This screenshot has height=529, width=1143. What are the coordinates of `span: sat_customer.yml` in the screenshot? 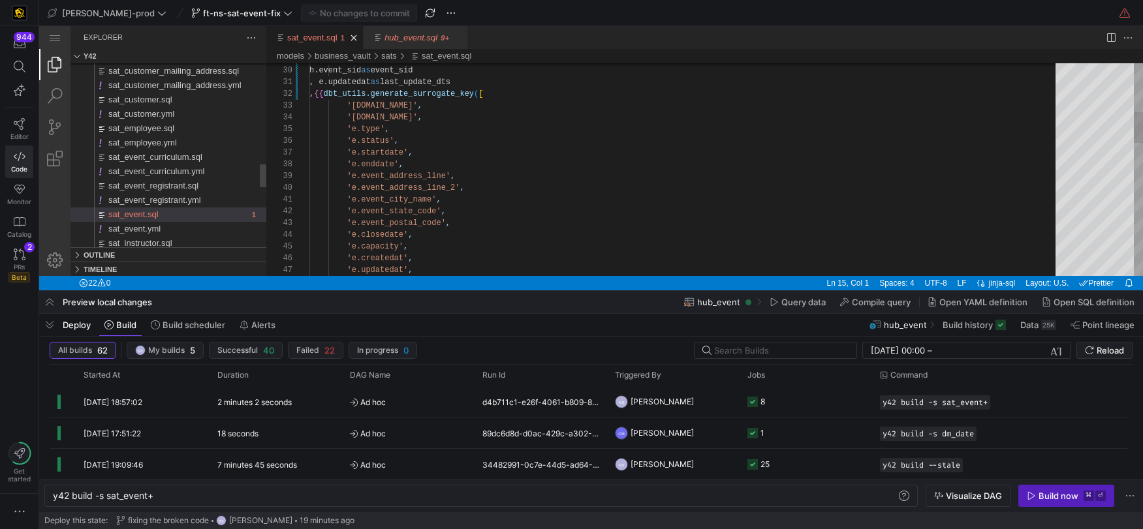 It's located at (102, 87).